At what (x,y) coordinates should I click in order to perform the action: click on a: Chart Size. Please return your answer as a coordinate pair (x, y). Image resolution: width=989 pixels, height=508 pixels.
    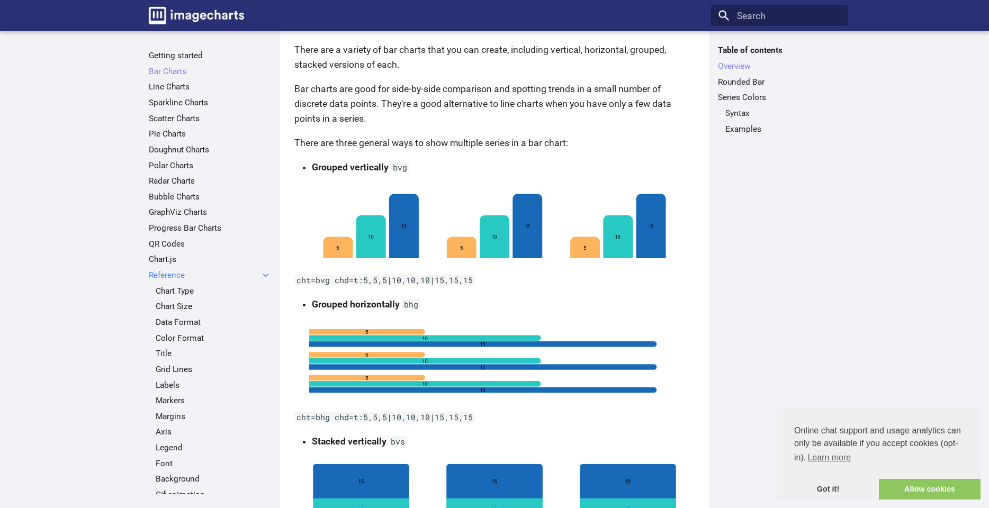
    Looking at the image, I should click on (213, 307).